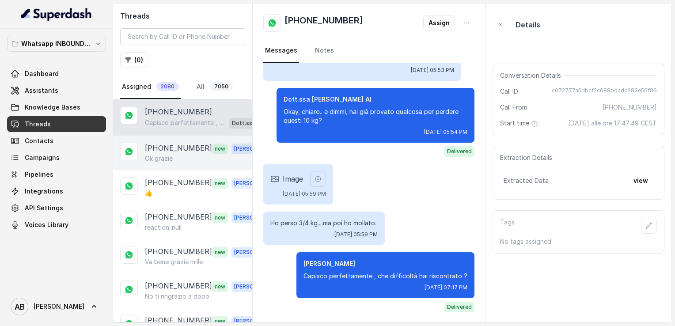 Image resolution: width=675 pixels, height=326 pixels. Describe the element at coordinates (507, 226) in the screenshot. I see `p: Tags` at that location.